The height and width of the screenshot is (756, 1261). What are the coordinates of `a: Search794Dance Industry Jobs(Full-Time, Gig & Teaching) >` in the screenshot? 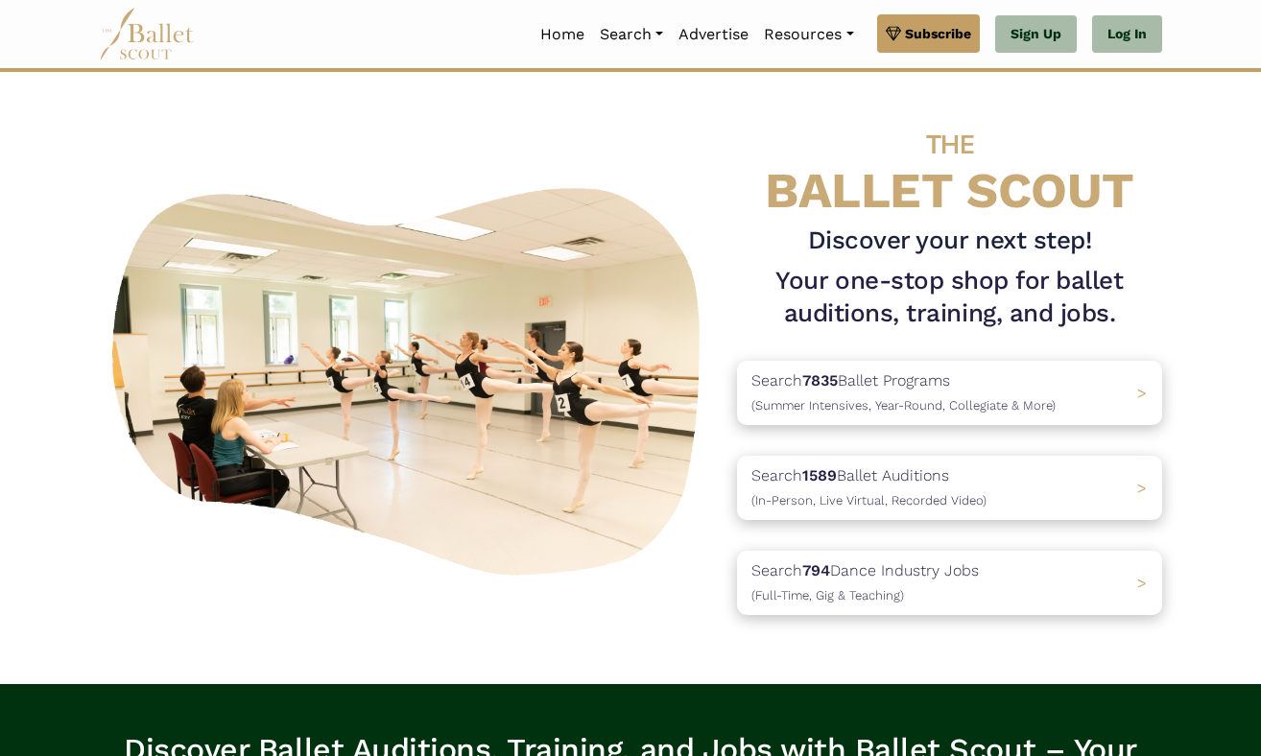 It's located at (949, 582).